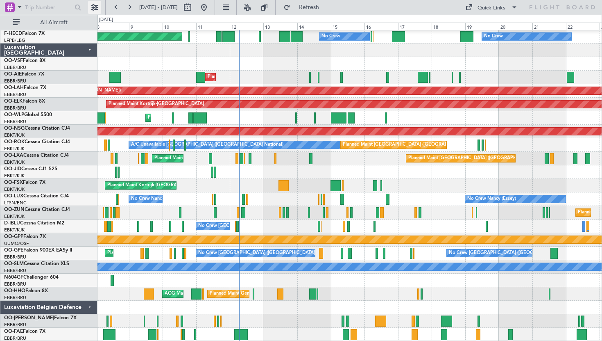 This screenshot has height=341, width=602. Describe the element at coordinates (15, 291) in the screenshot. I see `span: OO-HHO` at that location.